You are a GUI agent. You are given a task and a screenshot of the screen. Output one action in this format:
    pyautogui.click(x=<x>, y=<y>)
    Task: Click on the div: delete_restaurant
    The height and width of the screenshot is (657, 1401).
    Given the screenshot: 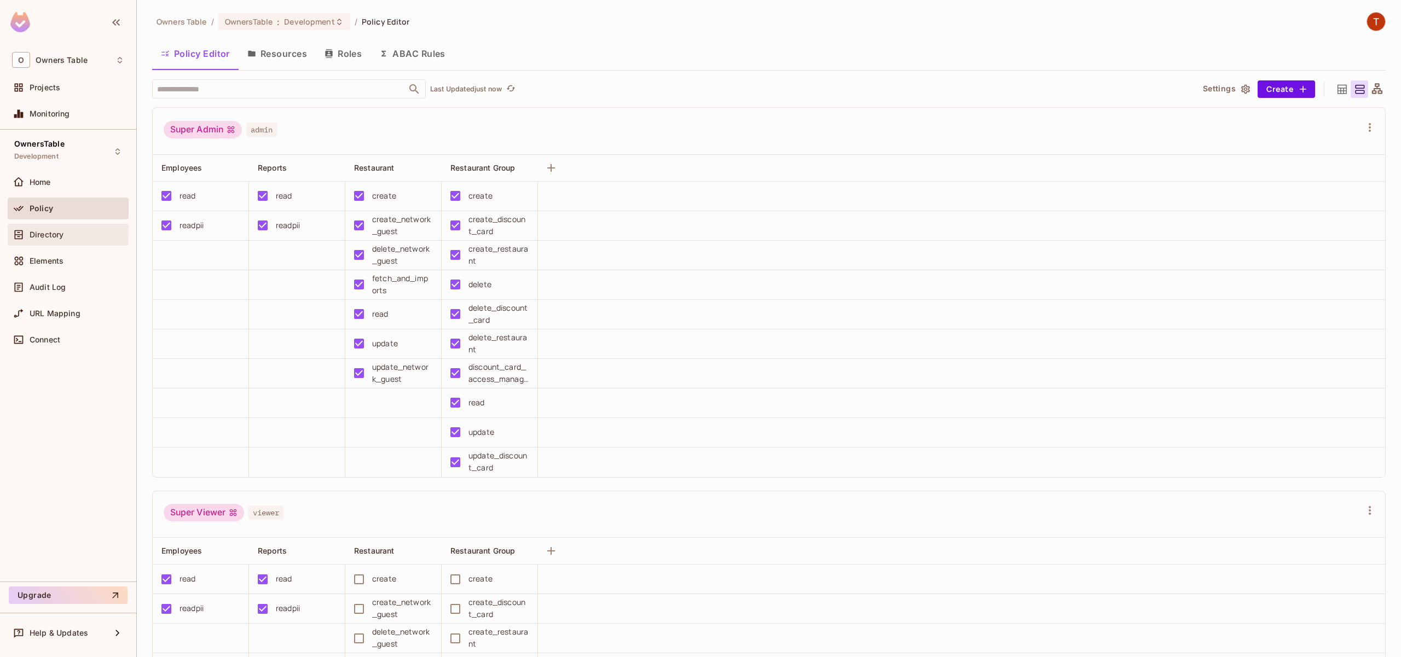 What is the action you would take?
    pyautogui.click(x=499, y=344)
    